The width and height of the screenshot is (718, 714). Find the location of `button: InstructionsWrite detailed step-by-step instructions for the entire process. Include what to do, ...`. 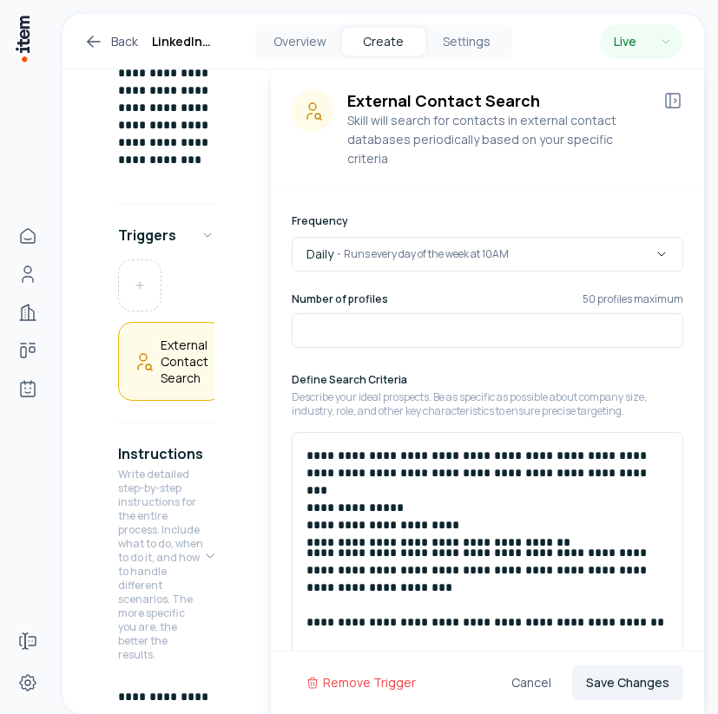

button: InstructionsWrite detailed step-by-step instructions for the entire process. Include what to do, ... is located at coordinates (168, 556).